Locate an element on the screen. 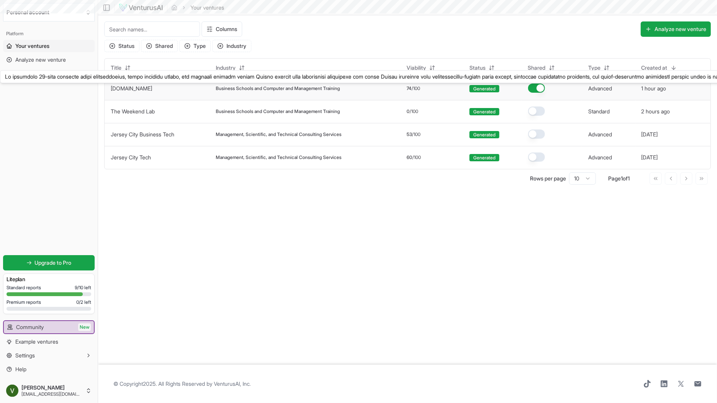 Image resolution: width=717 pixels, height=403 pixels. button: Created at is located at coordinates (659, 68).